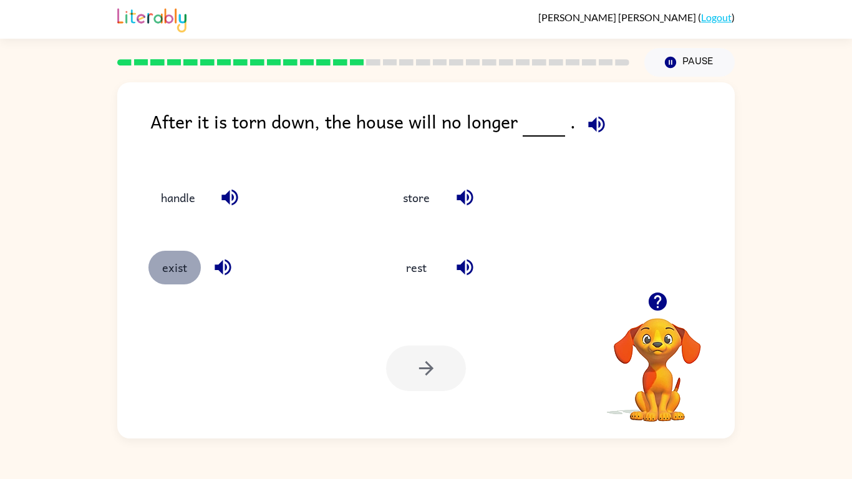 Image resolution: width=852 pixels, height=479 pixels. I want to click on a: Logout, so click(716, 17).